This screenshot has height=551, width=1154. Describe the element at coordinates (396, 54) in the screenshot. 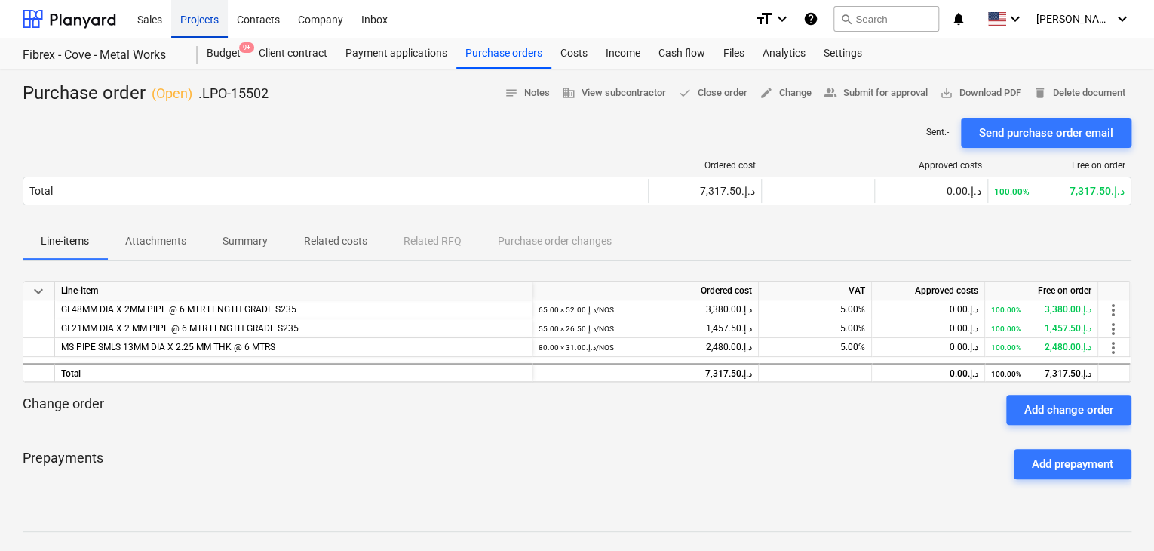

I see `a: Payment applications` at that location.